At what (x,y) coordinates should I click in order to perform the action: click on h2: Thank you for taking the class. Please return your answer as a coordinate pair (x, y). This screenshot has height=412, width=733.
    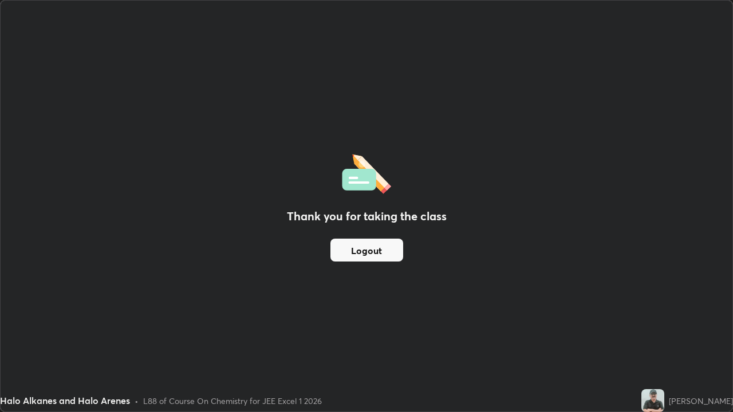
    Looking at the image, I should click on (367, 216).